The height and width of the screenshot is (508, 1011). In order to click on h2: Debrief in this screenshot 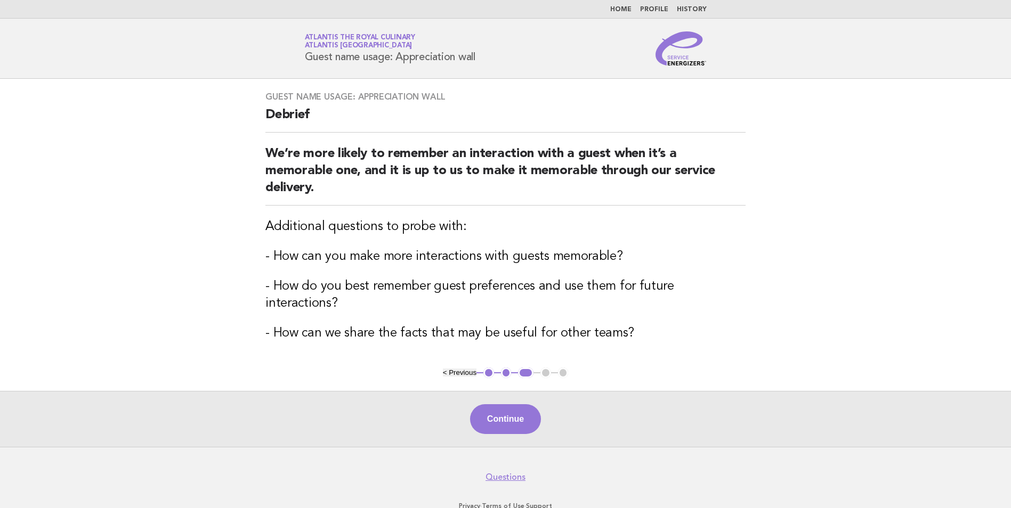, I will do `click(505, 119)`.